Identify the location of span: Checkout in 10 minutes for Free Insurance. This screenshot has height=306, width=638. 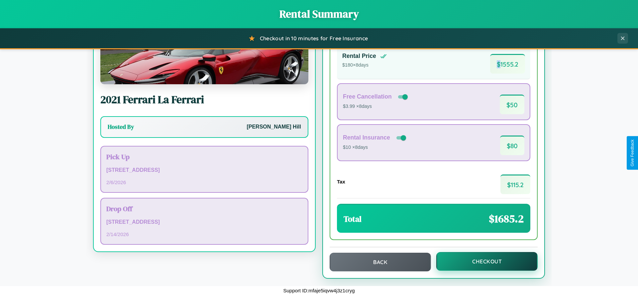
(314, 38).